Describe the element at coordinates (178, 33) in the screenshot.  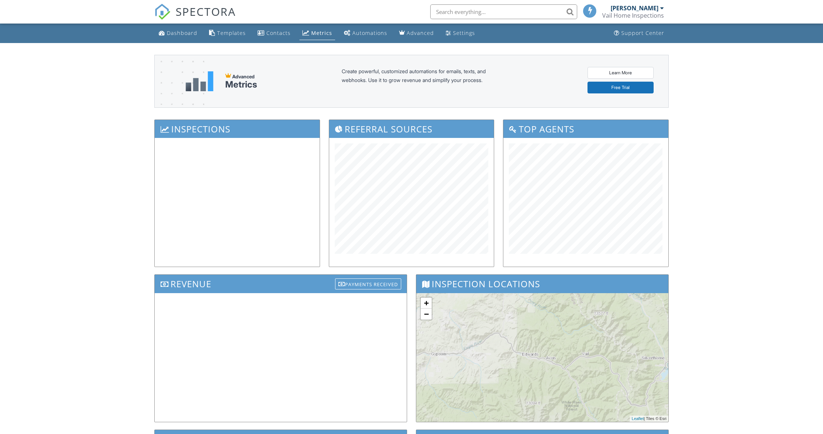
I see `a: Dashboard` at that location.